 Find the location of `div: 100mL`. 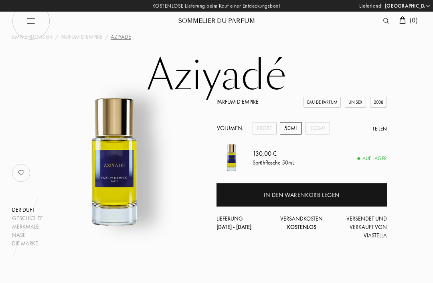

div: 100mL is located at coordinates (317, 128).